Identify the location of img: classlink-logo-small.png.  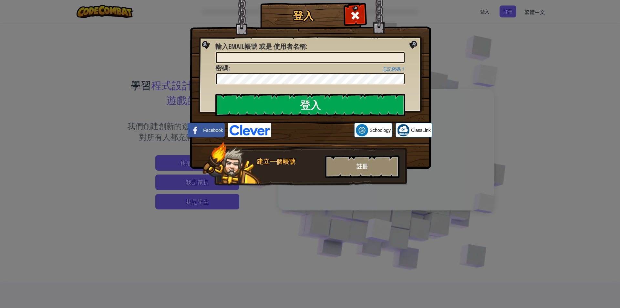
(403, 130).